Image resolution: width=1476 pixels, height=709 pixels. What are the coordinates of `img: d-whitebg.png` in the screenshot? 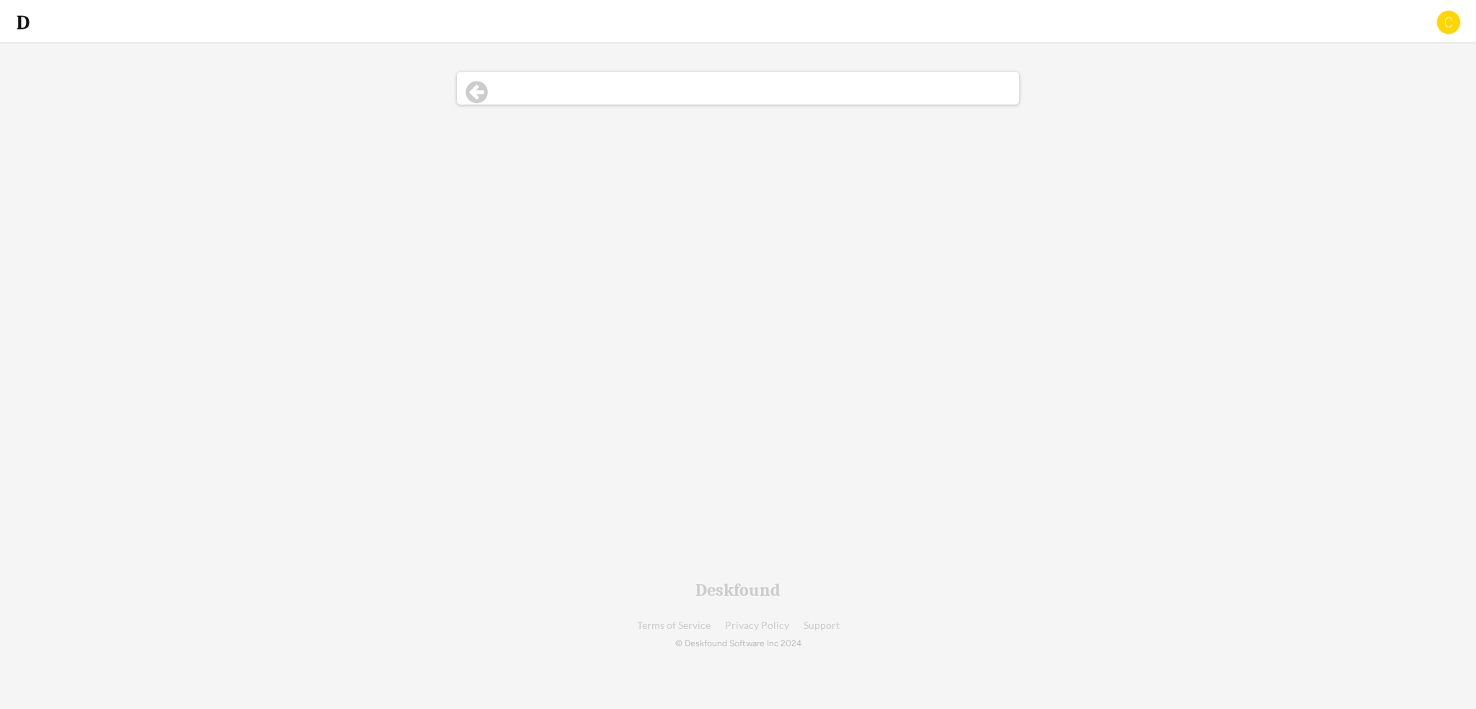 It's located at (23, 22).